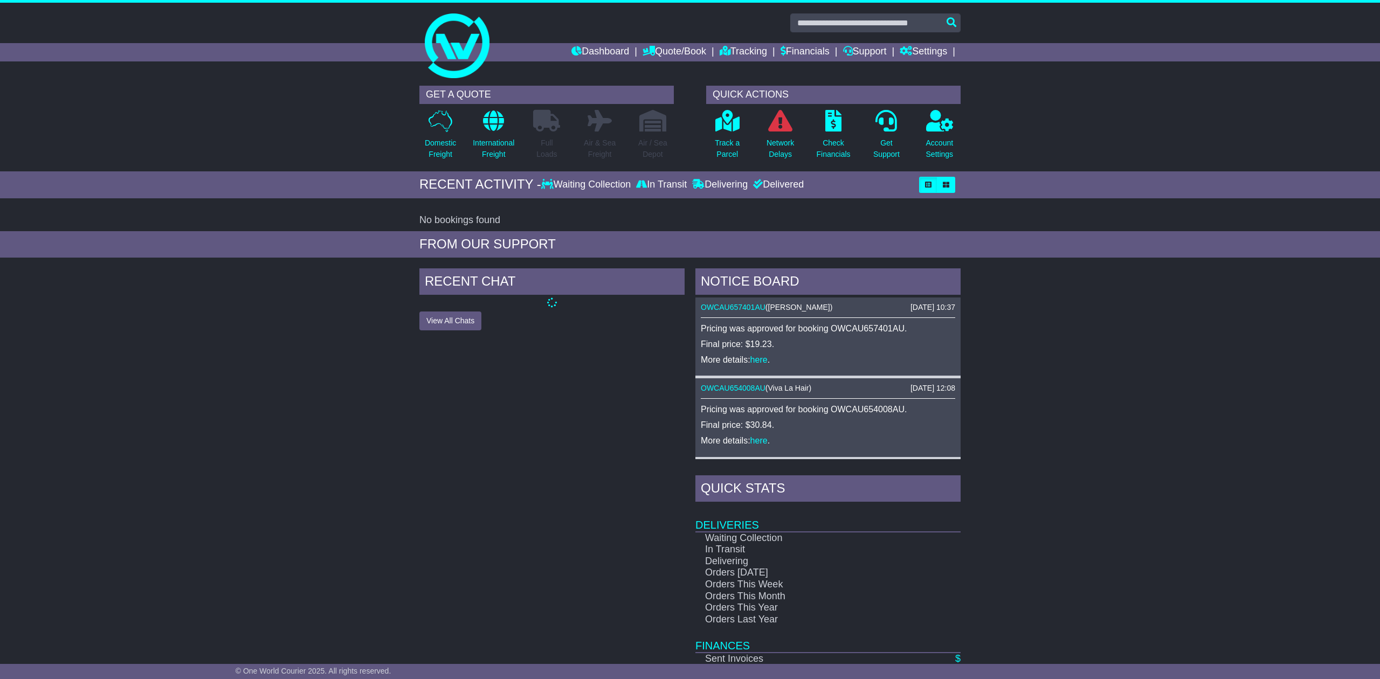 The width and height of the screenshot is (1380, 679). What do you see at coordinates (719, 185) in the screenshot?
I see `div: Delivering` at bounding box center [719, 185].